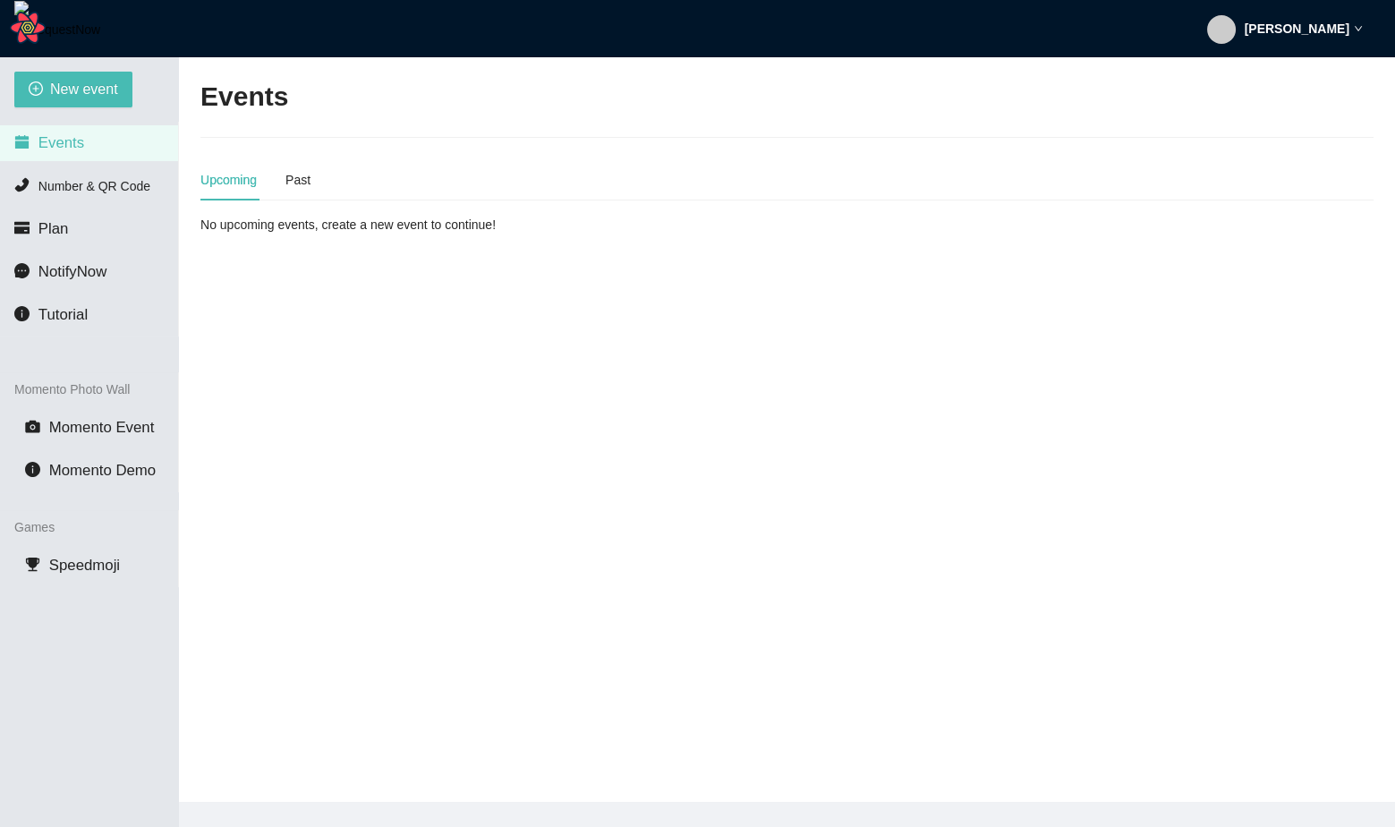  I want to click on span: credit-card, so click(21, 227).